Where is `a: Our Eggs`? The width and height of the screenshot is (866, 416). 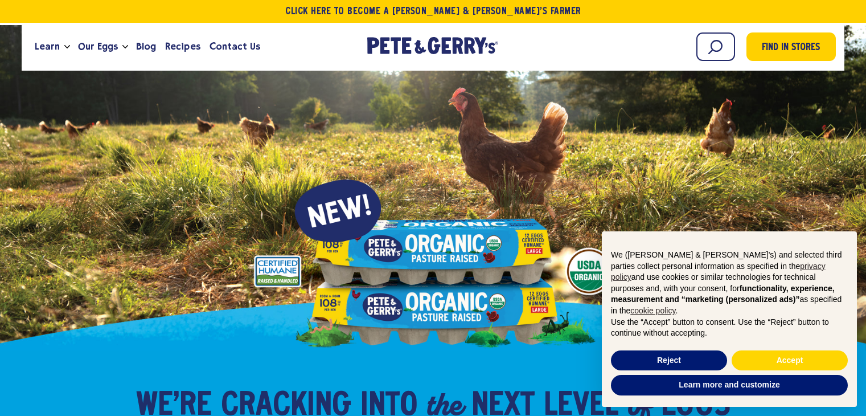
a: Our Eggs is located at coordinates (98, 47).